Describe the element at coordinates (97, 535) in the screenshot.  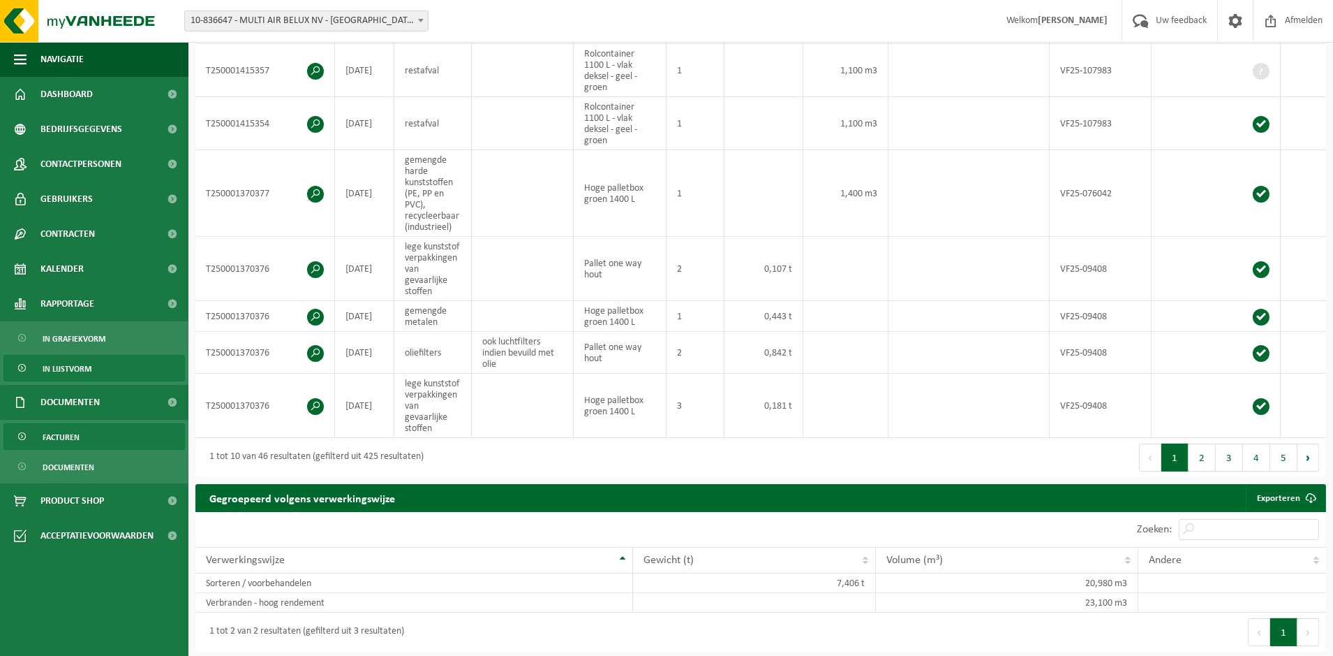
I see `span: Acceptatievoorwaarden` at that location.